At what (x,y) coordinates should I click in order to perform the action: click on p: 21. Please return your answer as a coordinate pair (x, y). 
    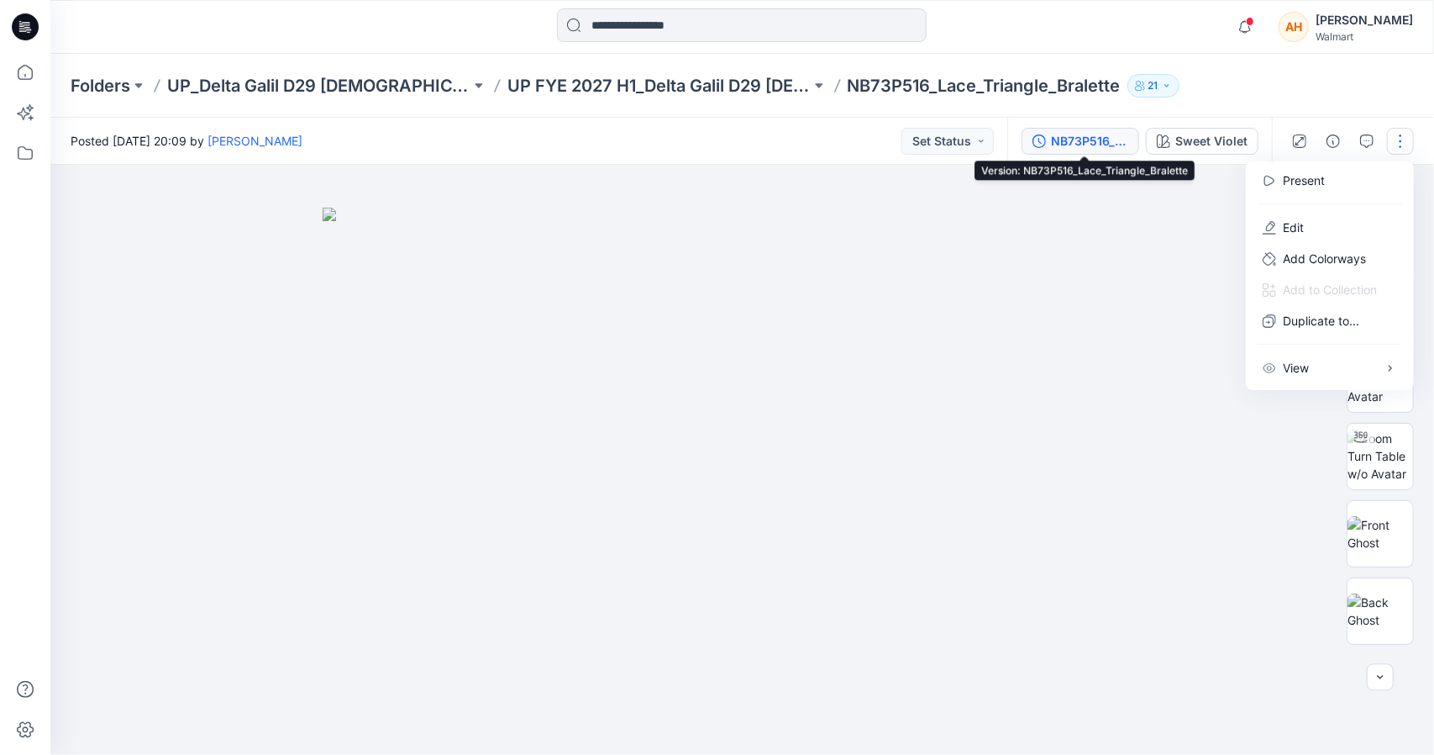
    Looking at the image, I should click on (1154, 86).